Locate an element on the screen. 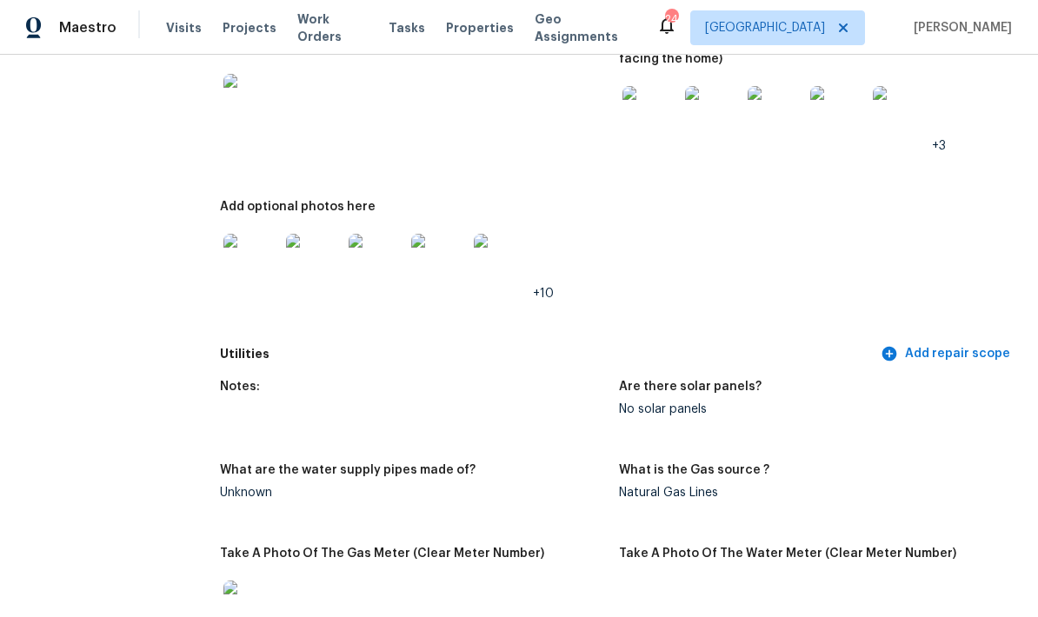  span: Maestro is located at coordinates (88, 28).